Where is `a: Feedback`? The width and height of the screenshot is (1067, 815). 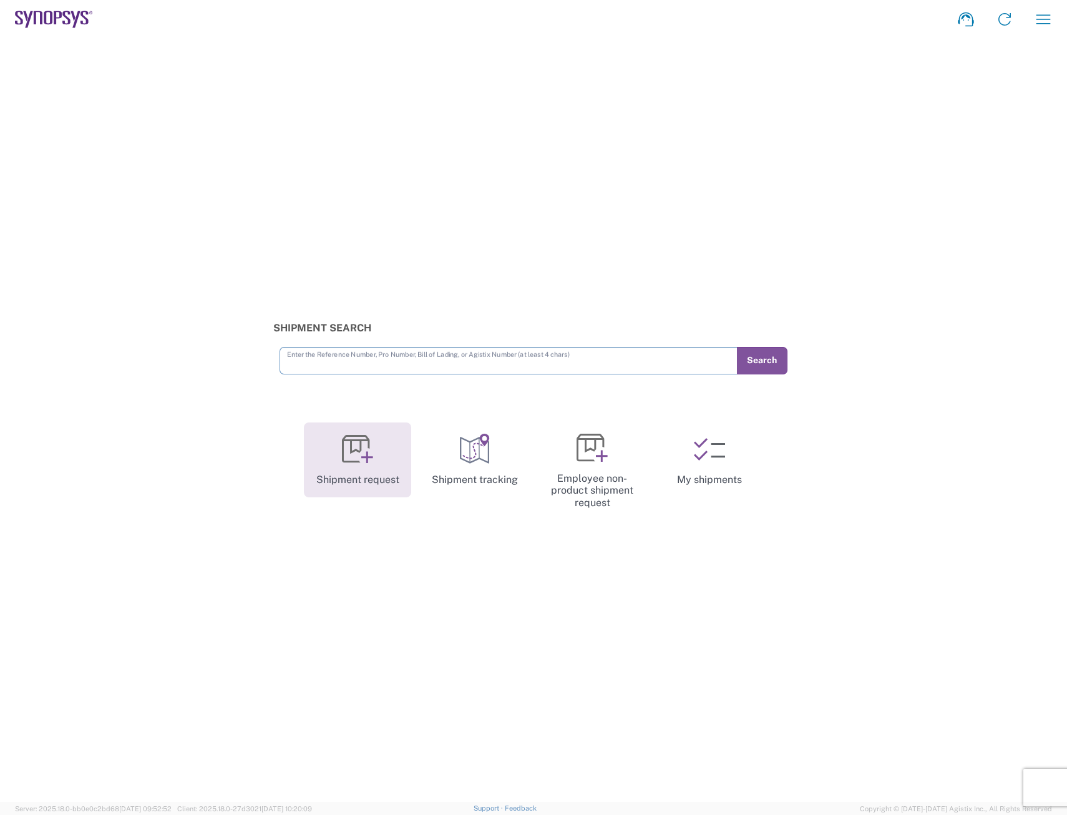
a: Feedback is located at coordinates (520, 808).